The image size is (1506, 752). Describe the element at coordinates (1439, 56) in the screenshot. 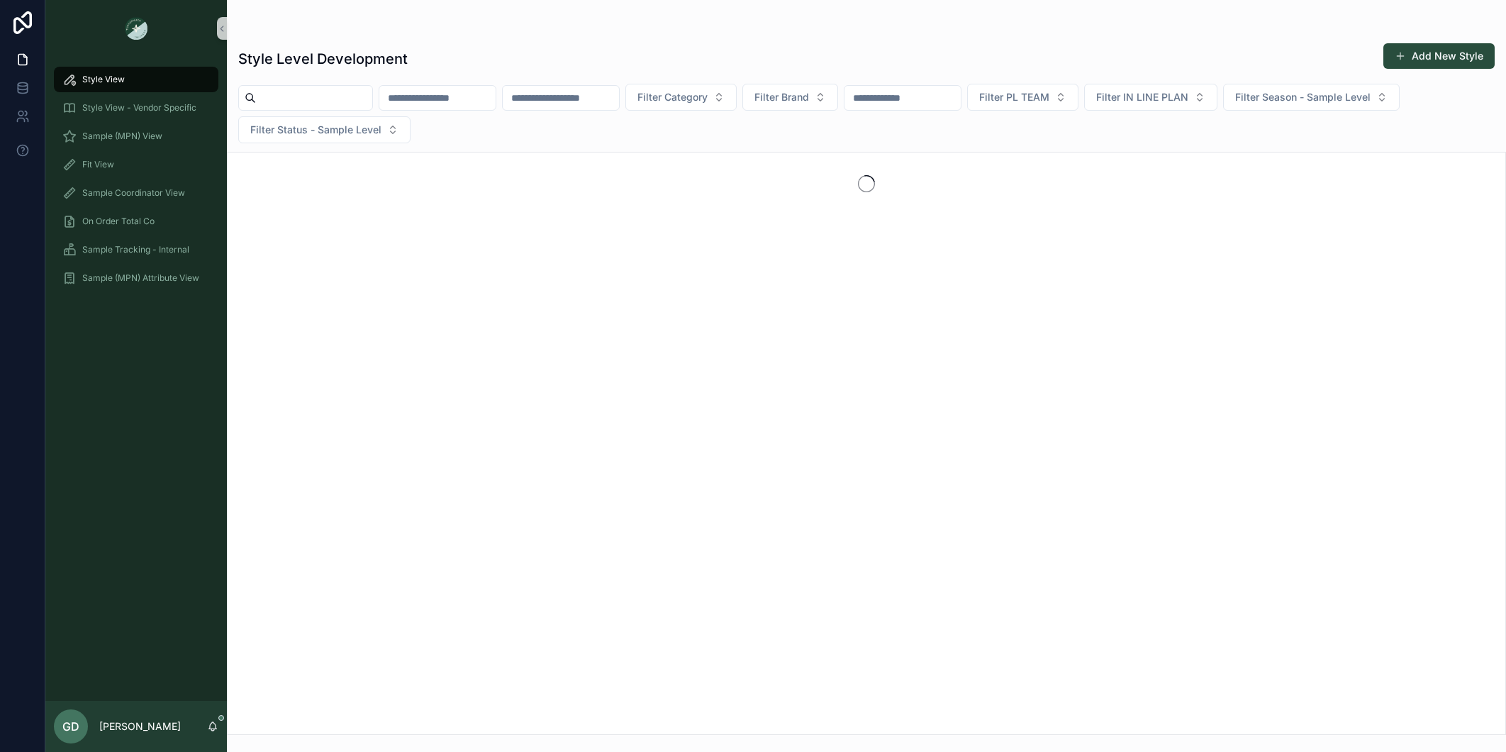

I see `a: Add New Style` at that location.